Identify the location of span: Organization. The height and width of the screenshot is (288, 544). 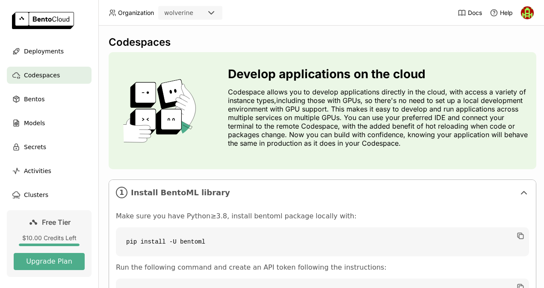
(136, 13).